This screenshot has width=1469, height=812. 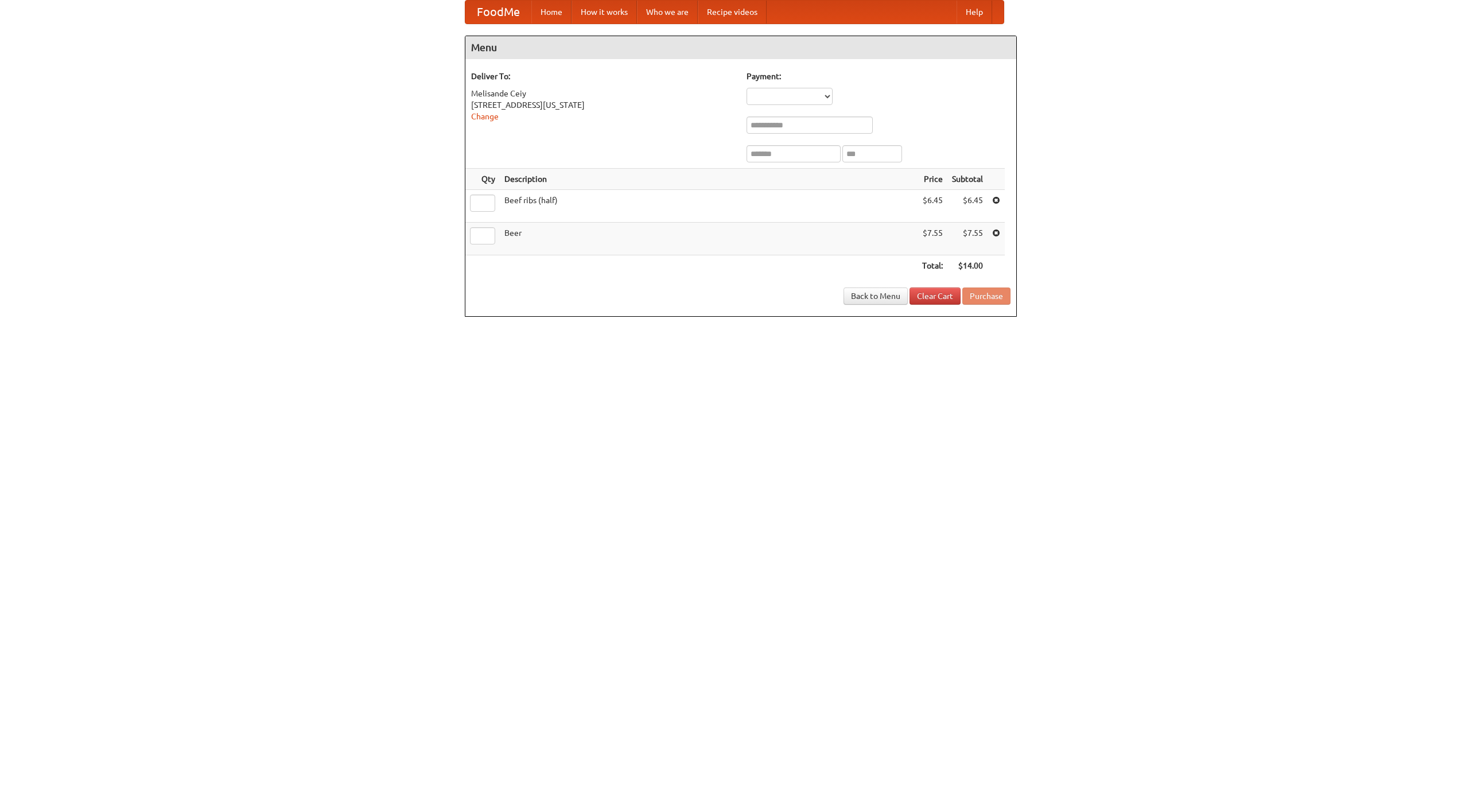 I want to click on th: Qty, so click(x=482, y=179).